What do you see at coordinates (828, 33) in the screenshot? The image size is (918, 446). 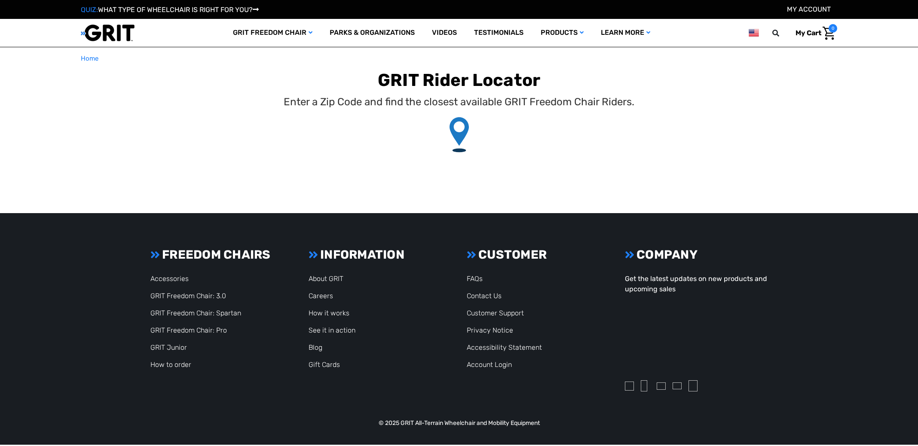 I see `img: Cart` at bounding box center [828, 33].